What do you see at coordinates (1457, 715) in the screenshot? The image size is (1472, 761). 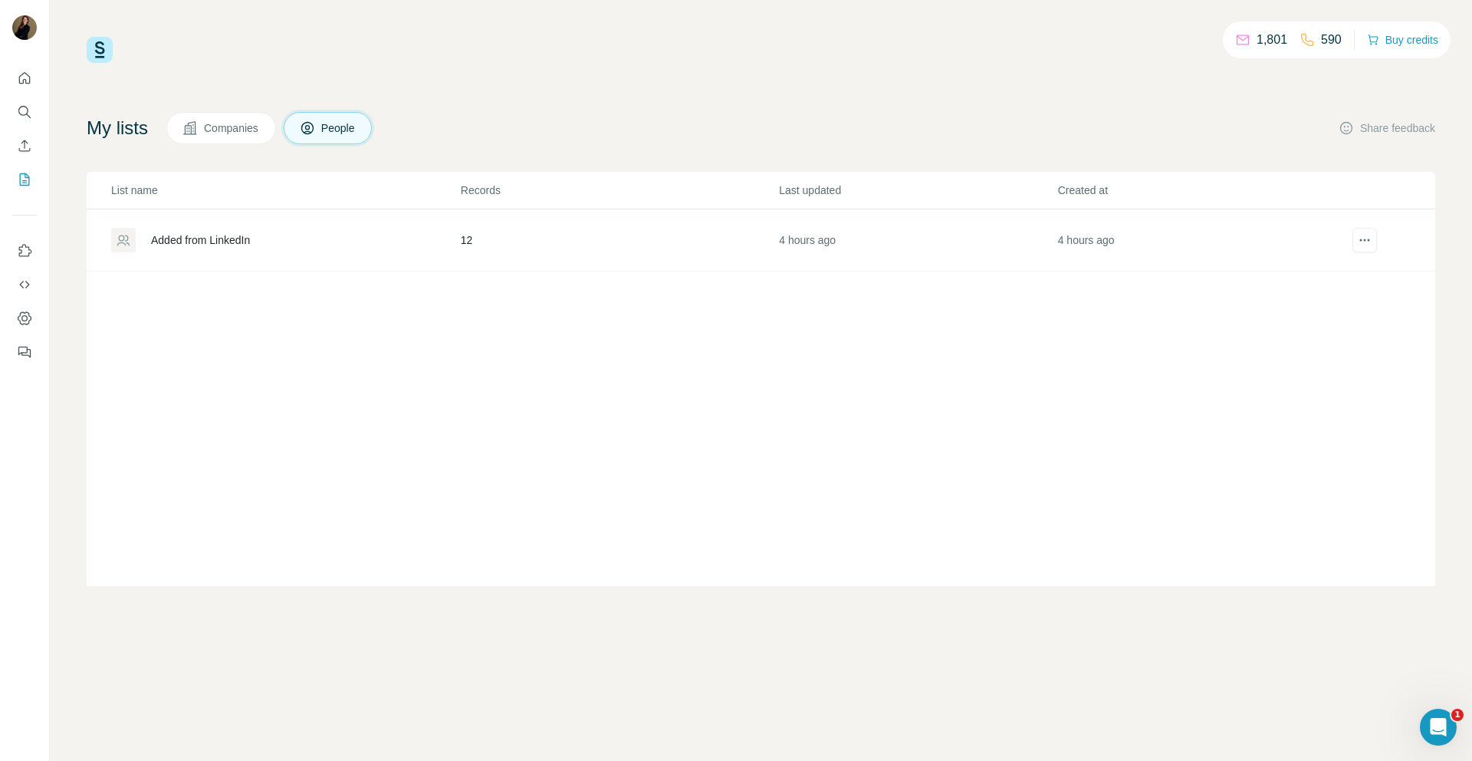 I see `span: 1` at bounding box center [1457, 715].